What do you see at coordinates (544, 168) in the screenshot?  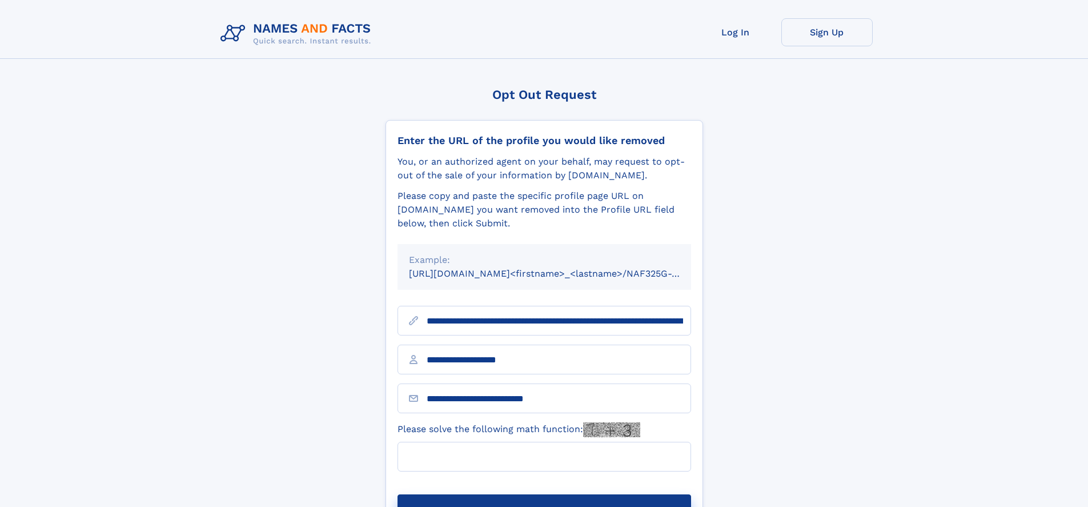 I see `div: You, or an authorized agent on your behalf, may request to opt-out of the sale of your informatio...` at bounding box center [544, 168].